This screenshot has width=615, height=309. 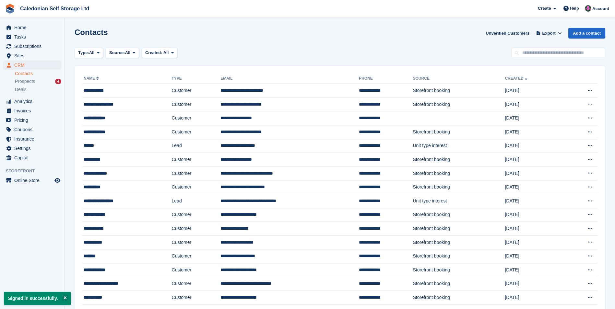 I want to click on button: Export, so click(x=549, y=33).